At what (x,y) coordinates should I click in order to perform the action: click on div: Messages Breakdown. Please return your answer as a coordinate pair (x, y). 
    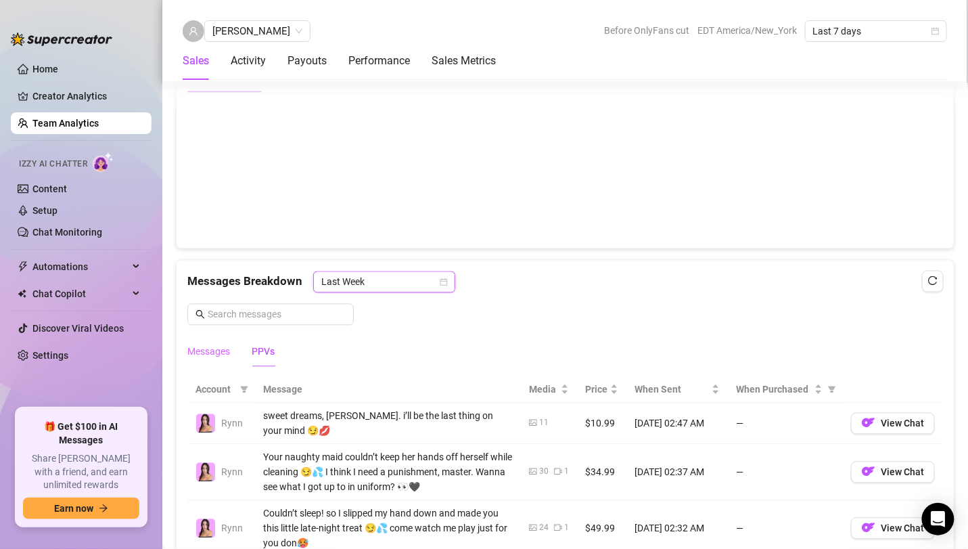
    Looking at the image, I should click on (565, 282).